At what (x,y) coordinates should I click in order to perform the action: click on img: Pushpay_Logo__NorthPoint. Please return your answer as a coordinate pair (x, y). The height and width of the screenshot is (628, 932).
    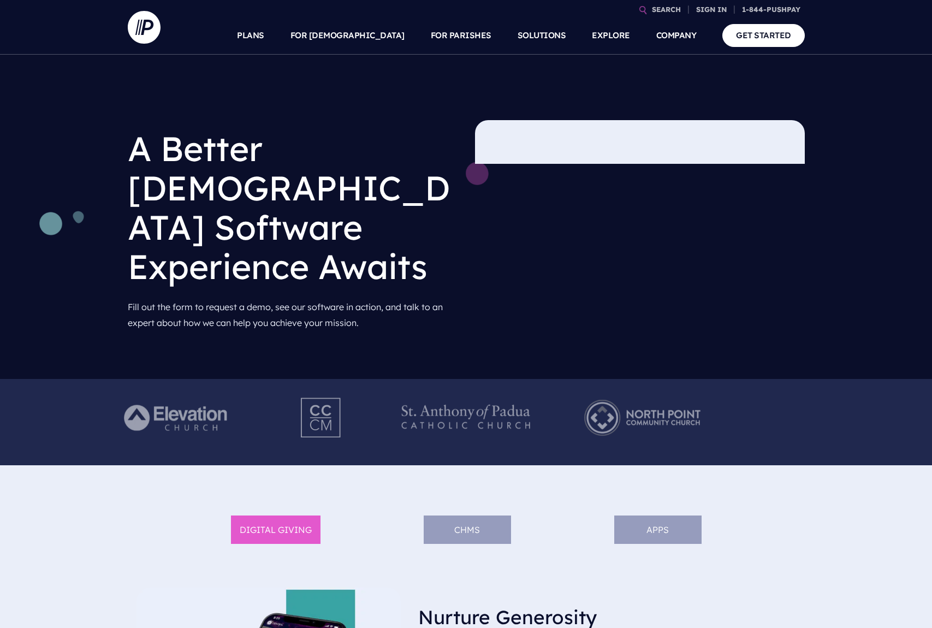
    Looking at the image, I should click on (642, 418).